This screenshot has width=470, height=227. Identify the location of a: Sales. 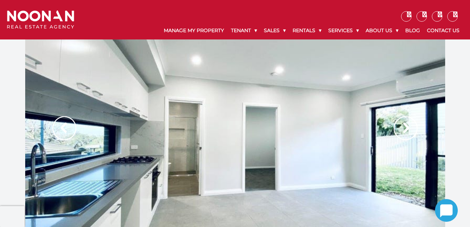
(275, 30).